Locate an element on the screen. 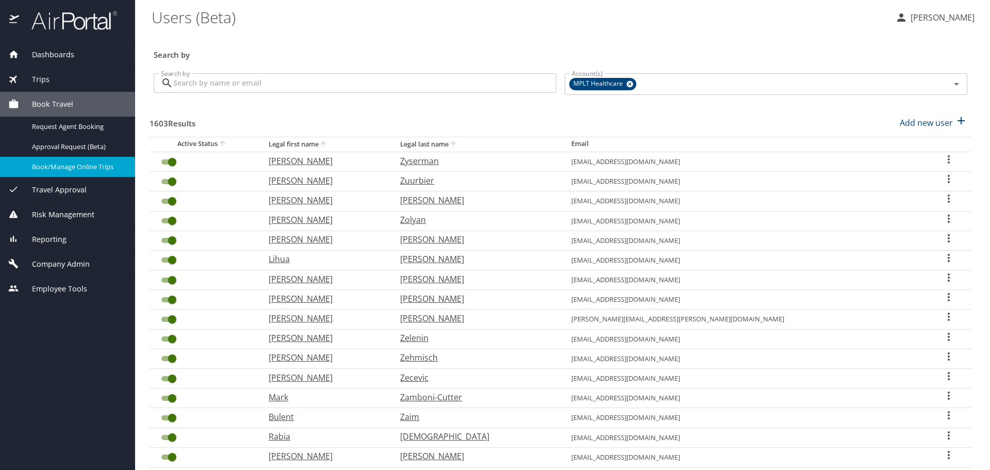  span: Risk Management is located at coordinates (57, 215).